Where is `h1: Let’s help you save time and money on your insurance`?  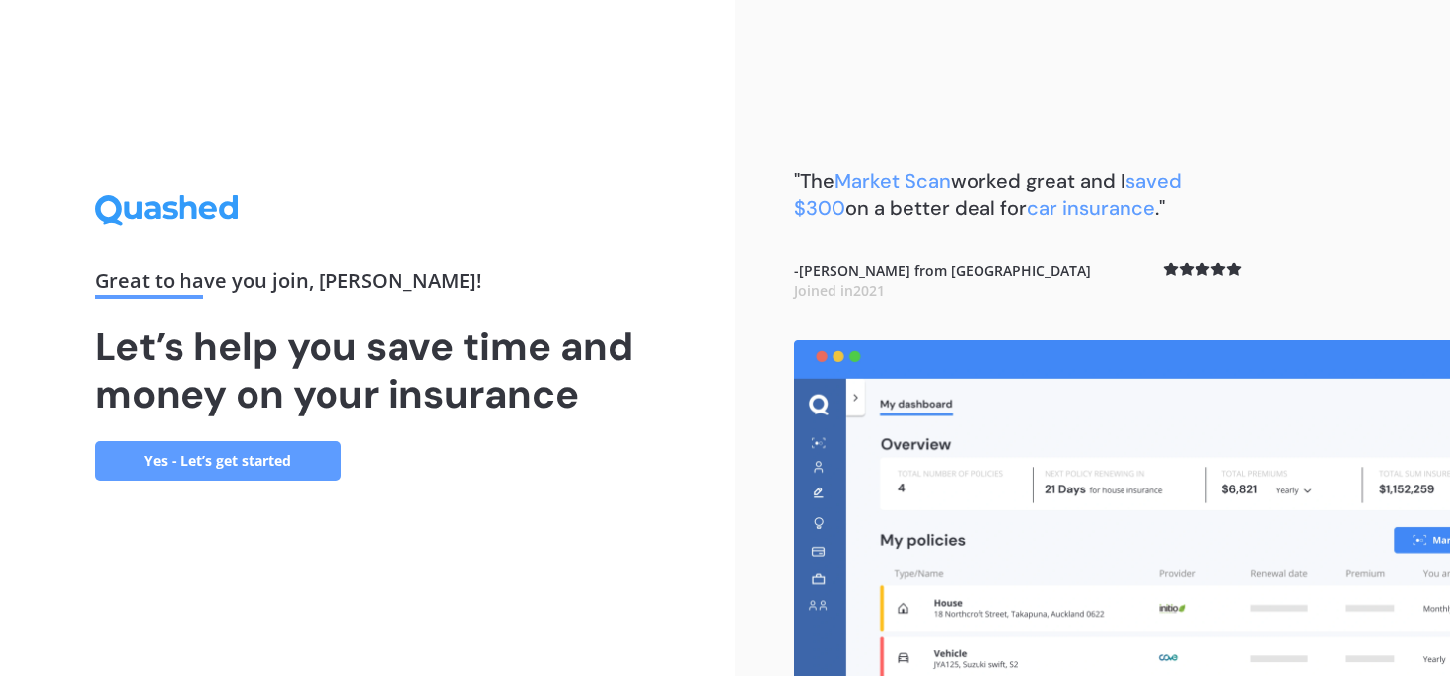 h1: Let’s help you save time and money on your insurance is located at coordinates (368, 370).